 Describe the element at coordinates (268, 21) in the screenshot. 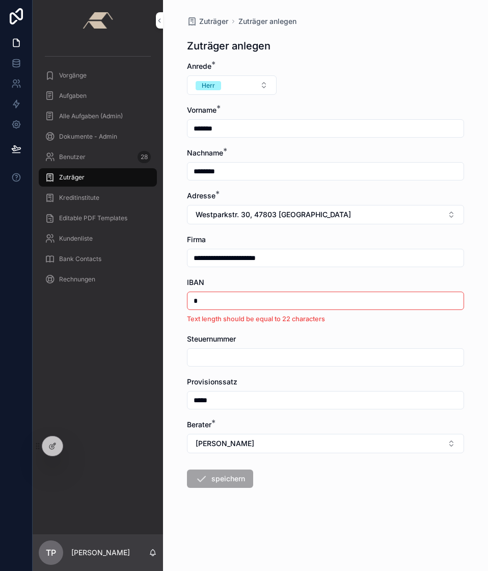

I see `span: Zuträger anlegen` at that location.